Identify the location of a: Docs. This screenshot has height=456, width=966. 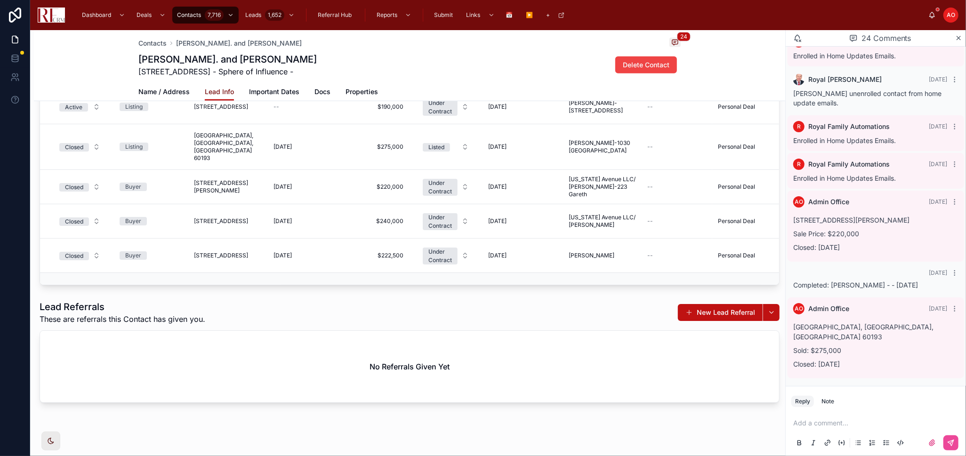
(322, 93).